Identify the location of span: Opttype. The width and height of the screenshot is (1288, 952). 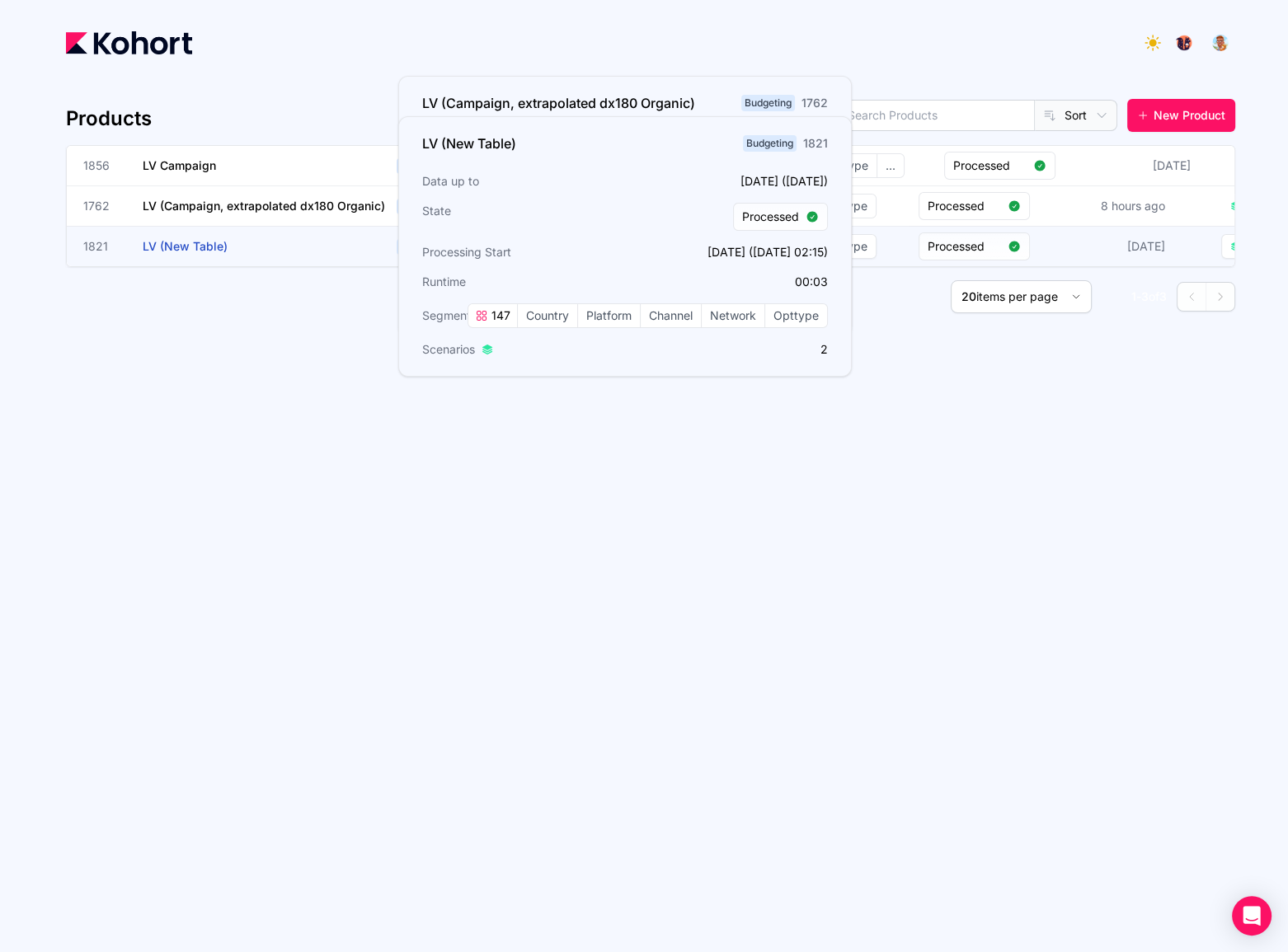
(796, 316).